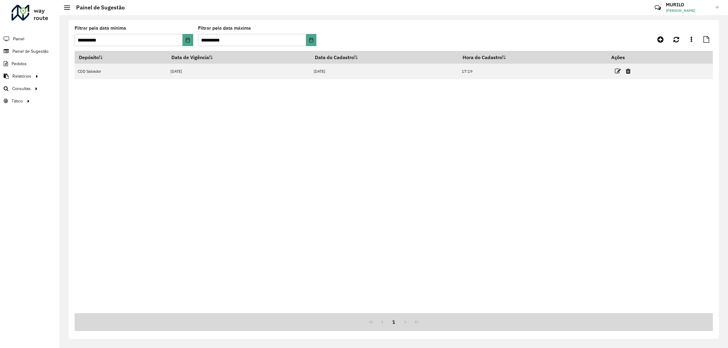 The width and height of the screenshot is (728, 348). What do you see at coordinates (393, 322) in the screenshot?
I see `button: 1` at bounding box center [393, 322].